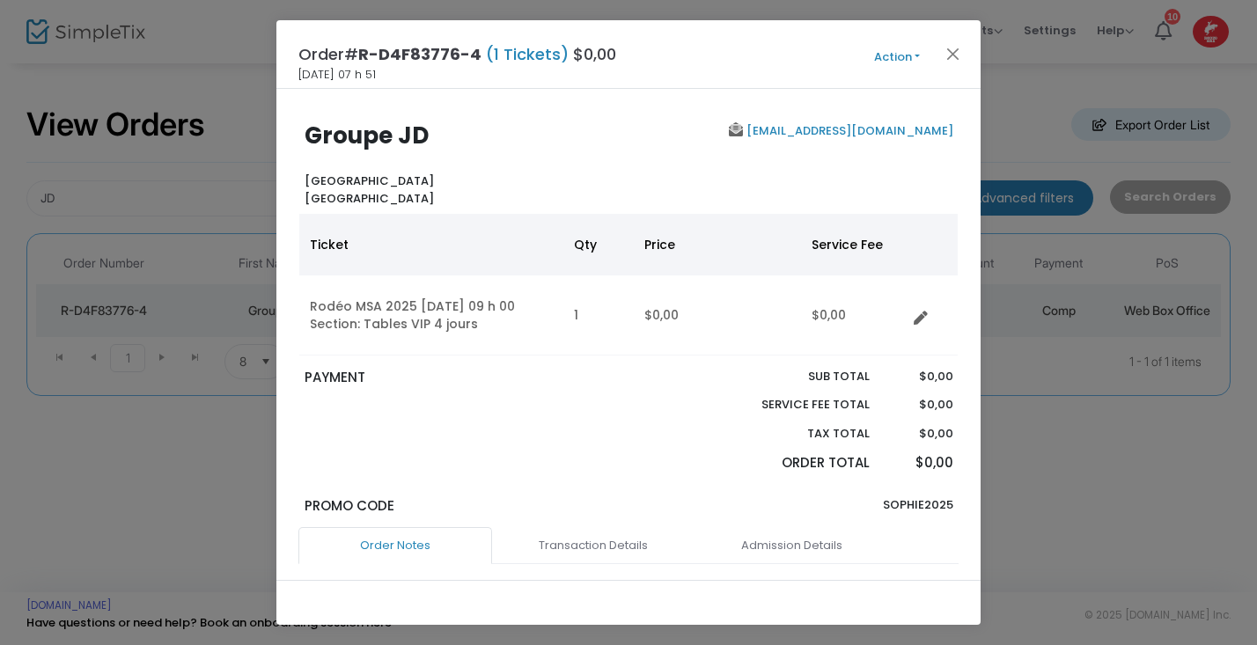  I want to click on div: SOPHIE2025, so click(795, 512).